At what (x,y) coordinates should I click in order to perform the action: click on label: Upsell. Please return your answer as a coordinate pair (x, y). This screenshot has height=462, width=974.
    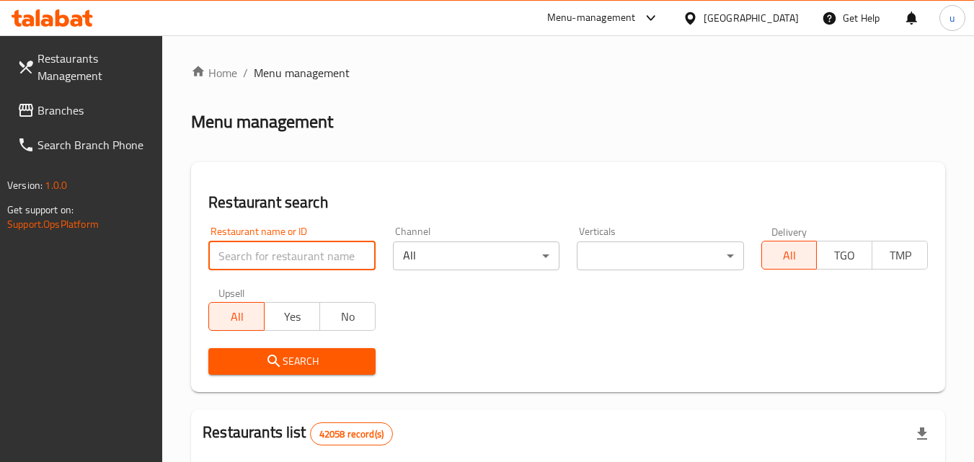
    Looking at the image, I should click on (232, 293).